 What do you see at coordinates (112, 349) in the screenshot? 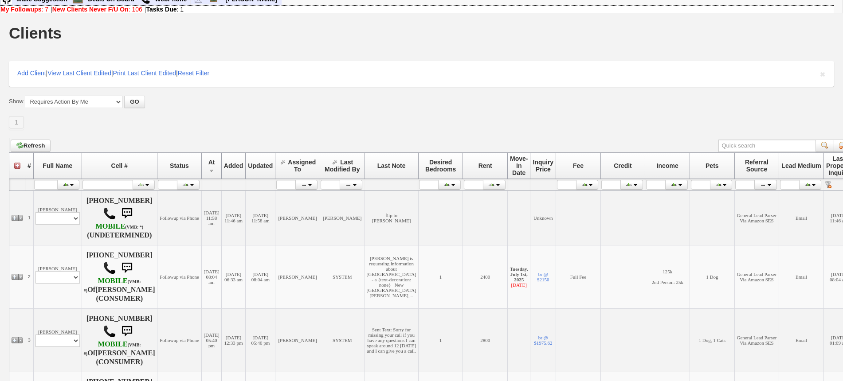
I see `b: T-Mobile USA, Inc.` at bounding box center [112, 349].